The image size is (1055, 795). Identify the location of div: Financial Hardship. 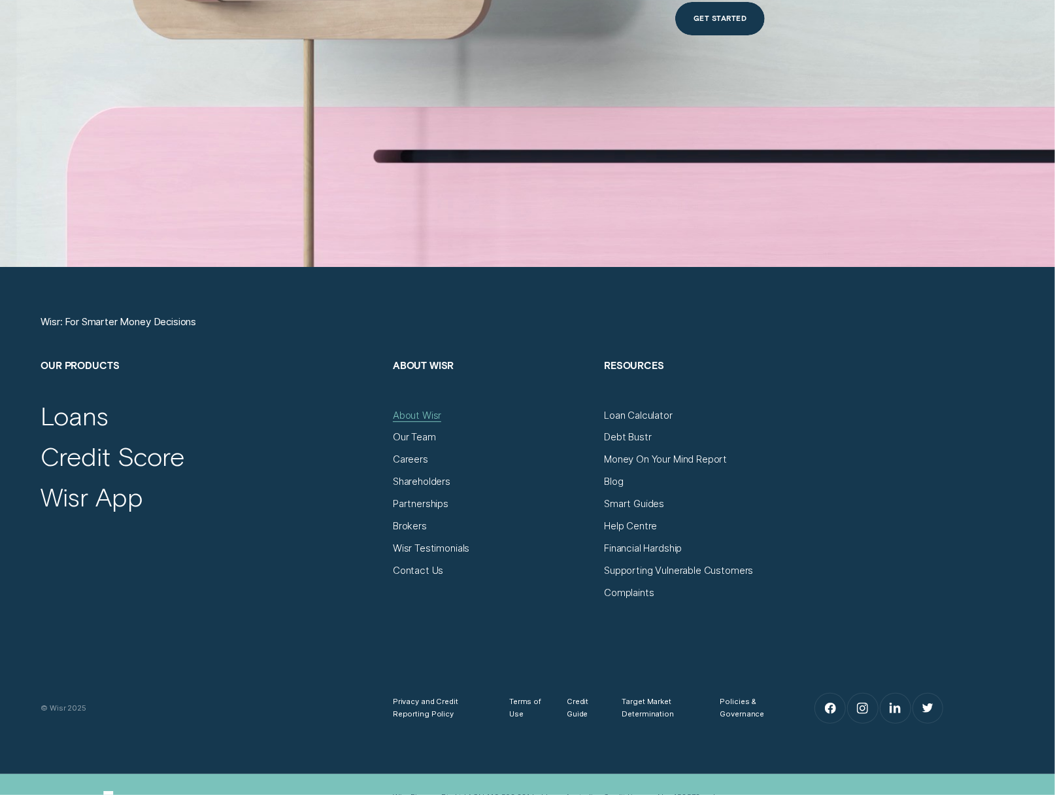
(643, 548).